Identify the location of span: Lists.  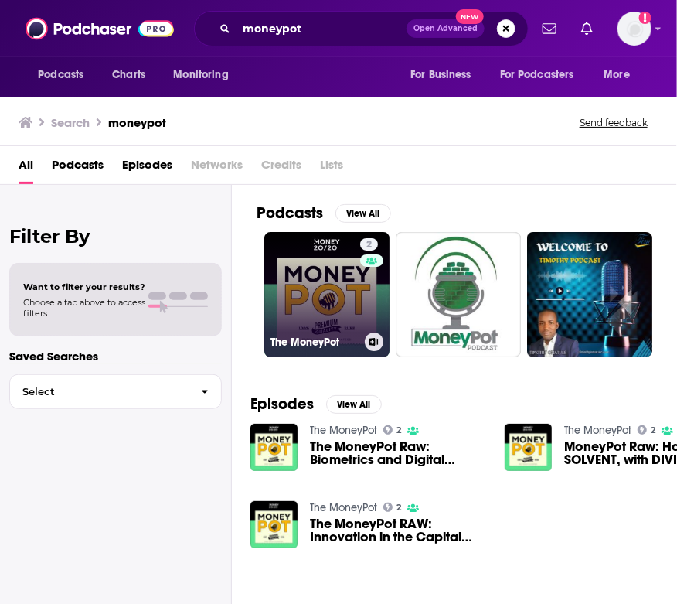
(332, 168).